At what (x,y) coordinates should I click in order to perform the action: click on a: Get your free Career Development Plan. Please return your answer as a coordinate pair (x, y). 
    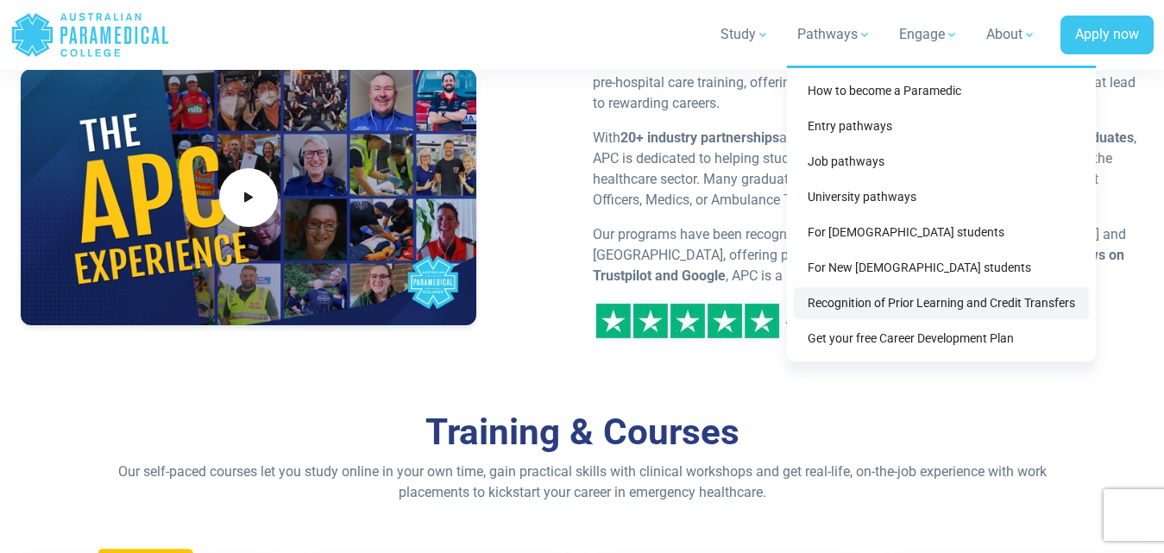
    Looking at the image, I should click on (942, 338).